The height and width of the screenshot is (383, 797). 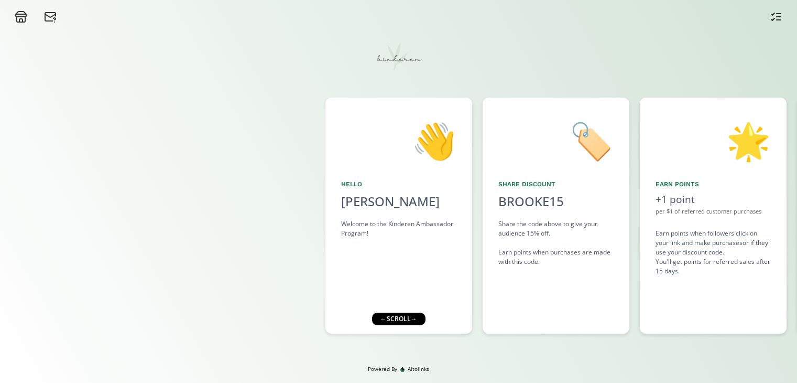 What do you see at coordinates (714, 199) in the screenshot?
I see `div: +1 point` at bounding box center [714, 199].